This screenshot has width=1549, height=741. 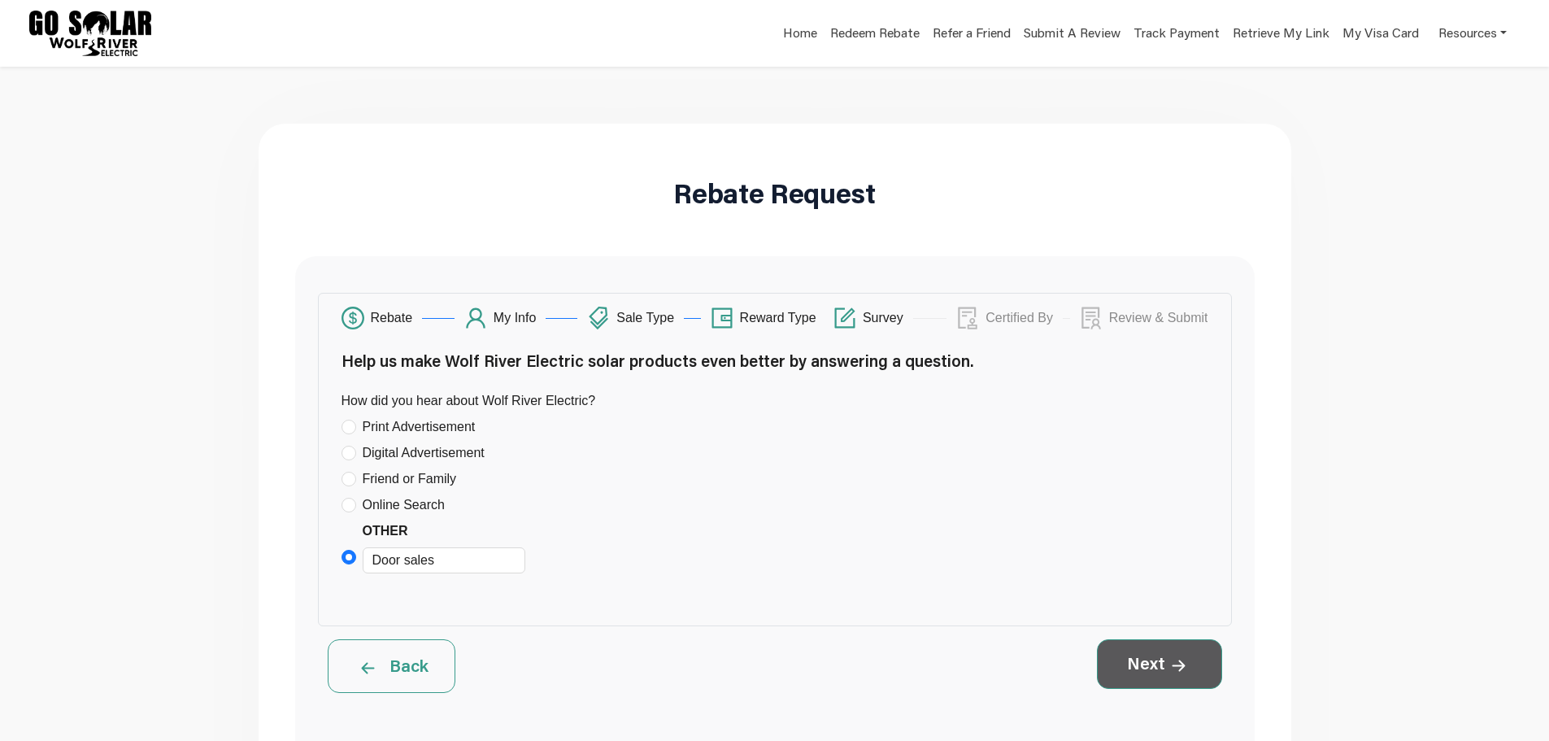 I want to click on div: My Info, so click(x=520, y=318).